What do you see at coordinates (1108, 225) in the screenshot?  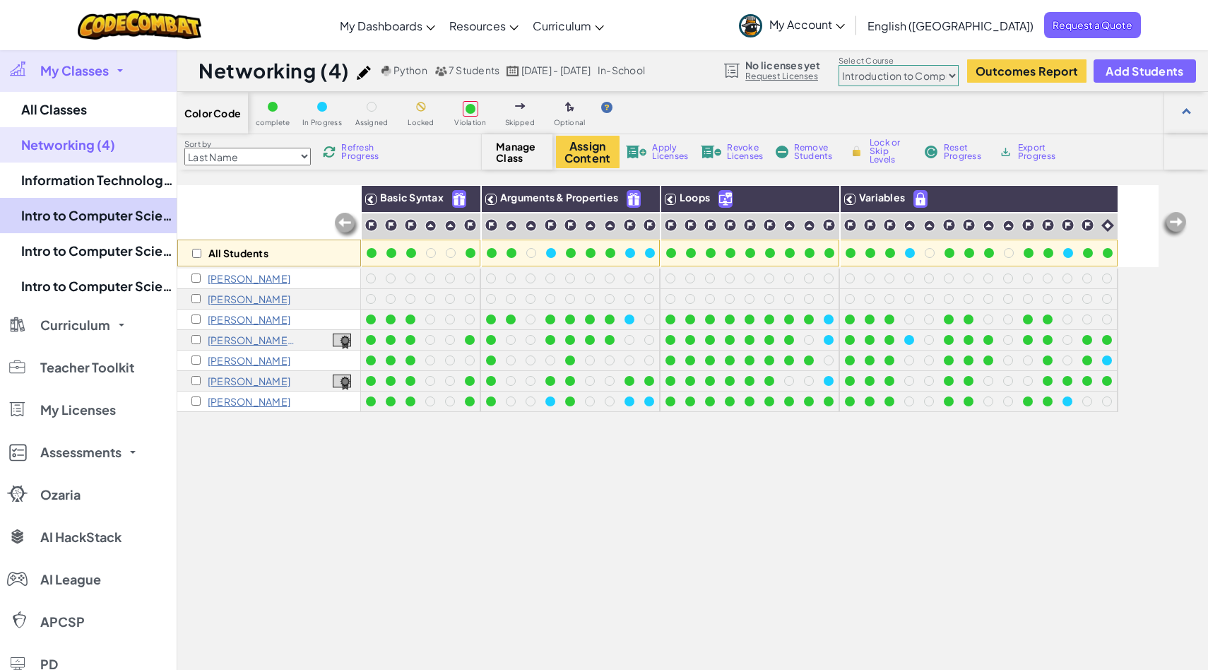 I see `img: IconIntro.svg` at bounding box center [1108, 225].